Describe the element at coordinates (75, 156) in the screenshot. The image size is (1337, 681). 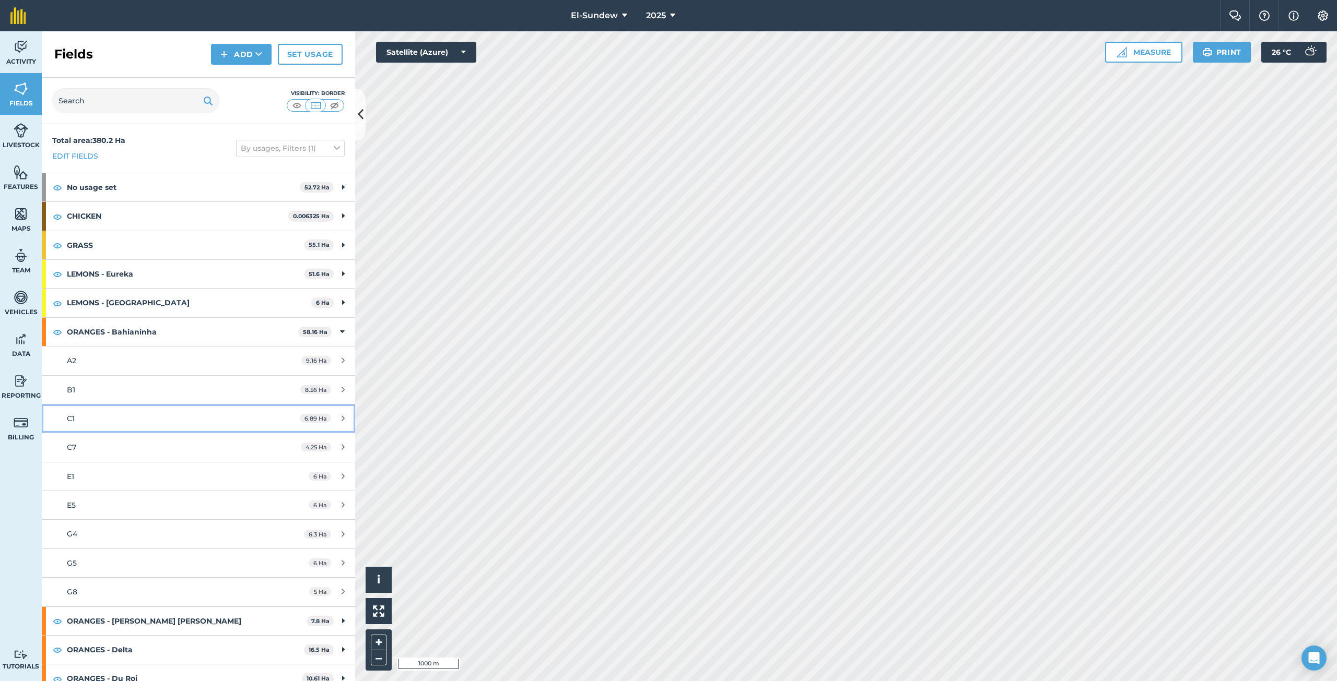
I see `a: Edit fields` at that location.